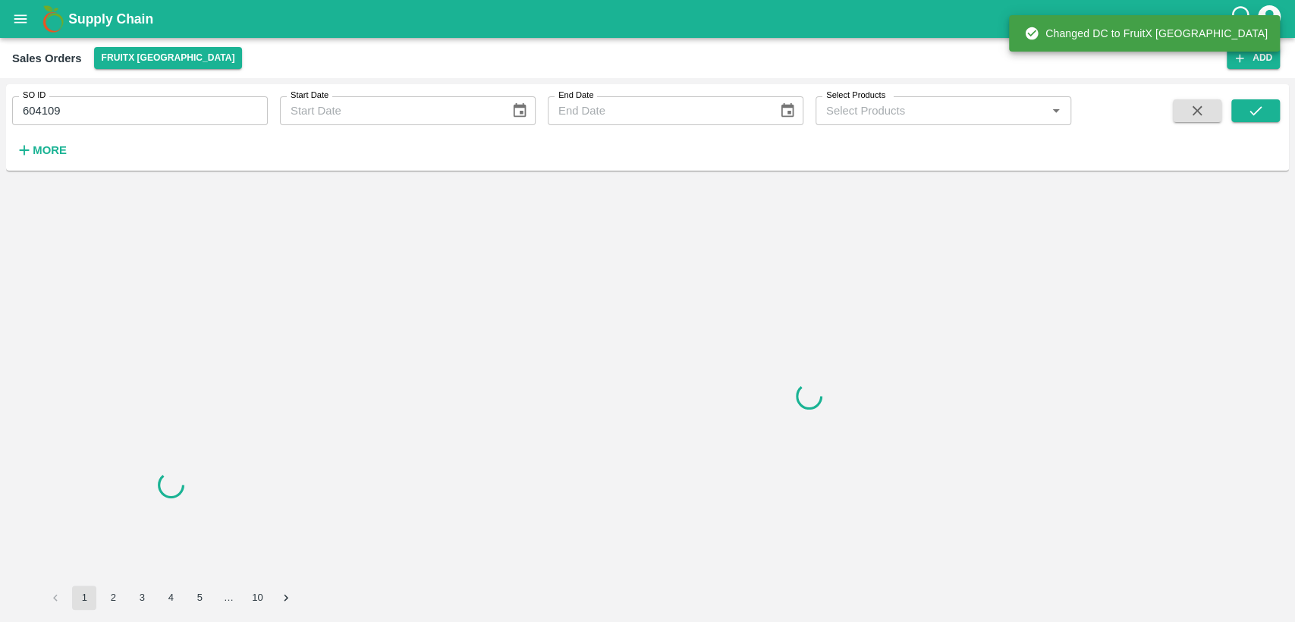 This screenshot has height=622, width=1295. Describe the element at coordinates (310, 96) in the screenshot. I see `label: Start Date` at that location.